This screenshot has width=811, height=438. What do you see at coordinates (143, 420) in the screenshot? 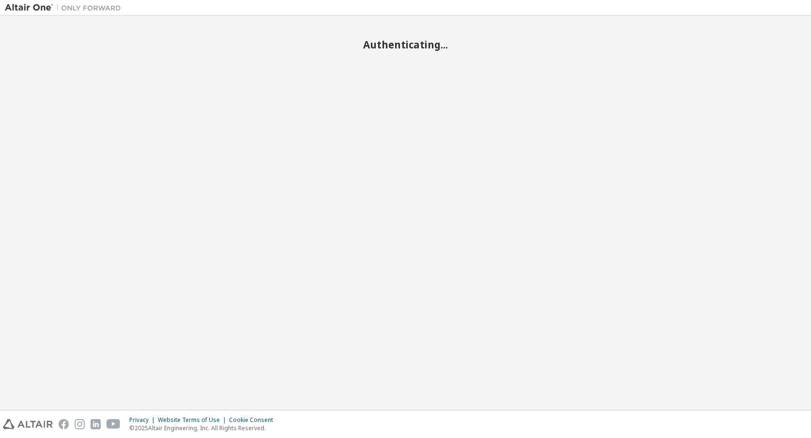
I see `div: Privacy` at bounding box center [143, 420].